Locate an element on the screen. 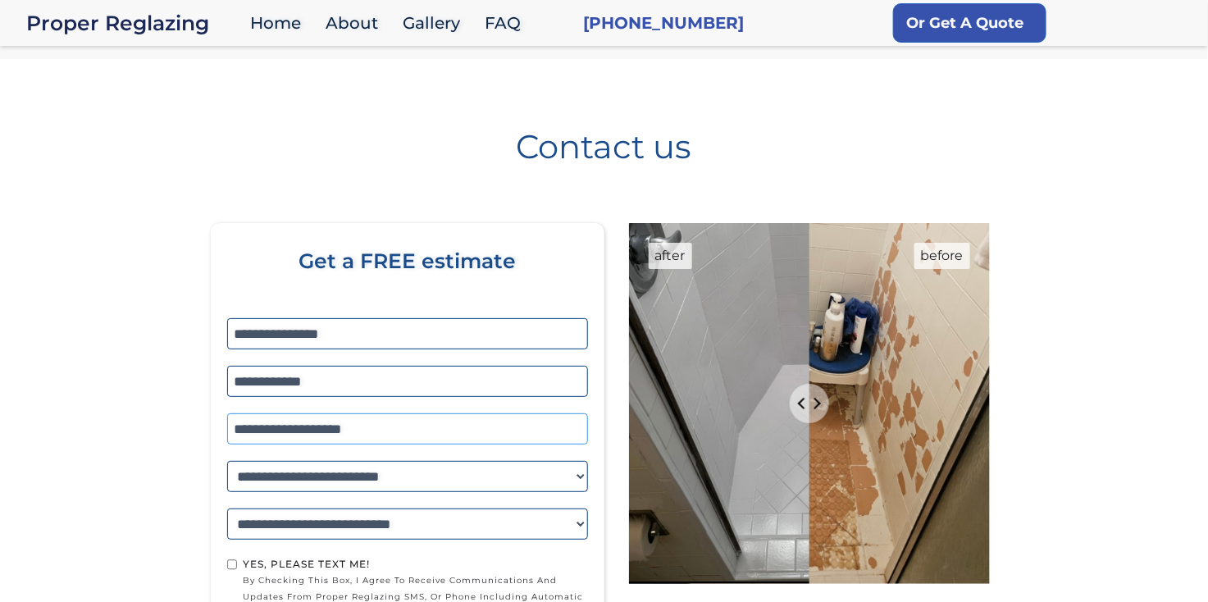 This screenshot has height=602, width=1208. a: Home is located at coordinates (280, 23).